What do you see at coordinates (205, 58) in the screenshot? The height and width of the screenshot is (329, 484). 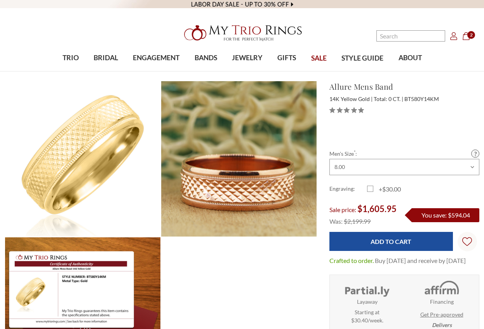 I see `a: BANDS` at bounding box center [205, 58].